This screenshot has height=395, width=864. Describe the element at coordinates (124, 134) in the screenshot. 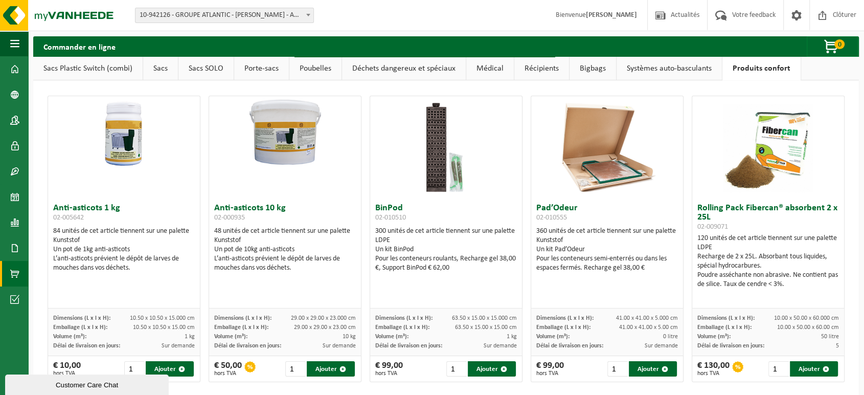

I see `img: 02-005642` at that location.